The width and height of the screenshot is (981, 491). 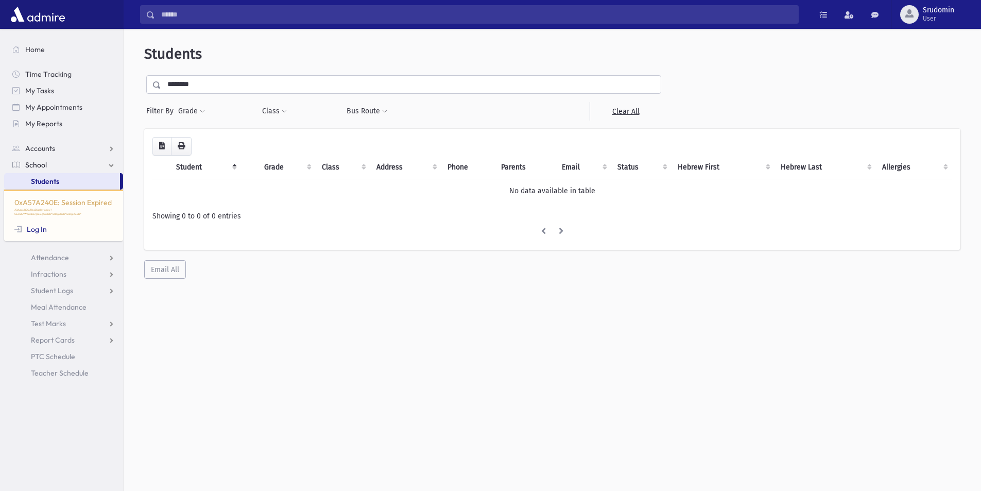 I want to click on th: Status: activate to sort column ascending, so click(x=641, y=167).